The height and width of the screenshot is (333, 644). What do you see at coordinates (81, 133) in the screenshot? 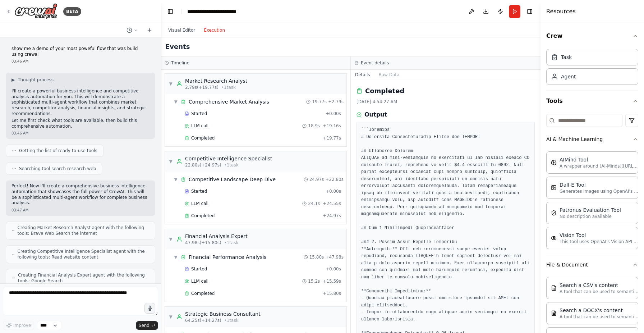
I see `div: 03:46 AM` at bounding box center [81, 133].